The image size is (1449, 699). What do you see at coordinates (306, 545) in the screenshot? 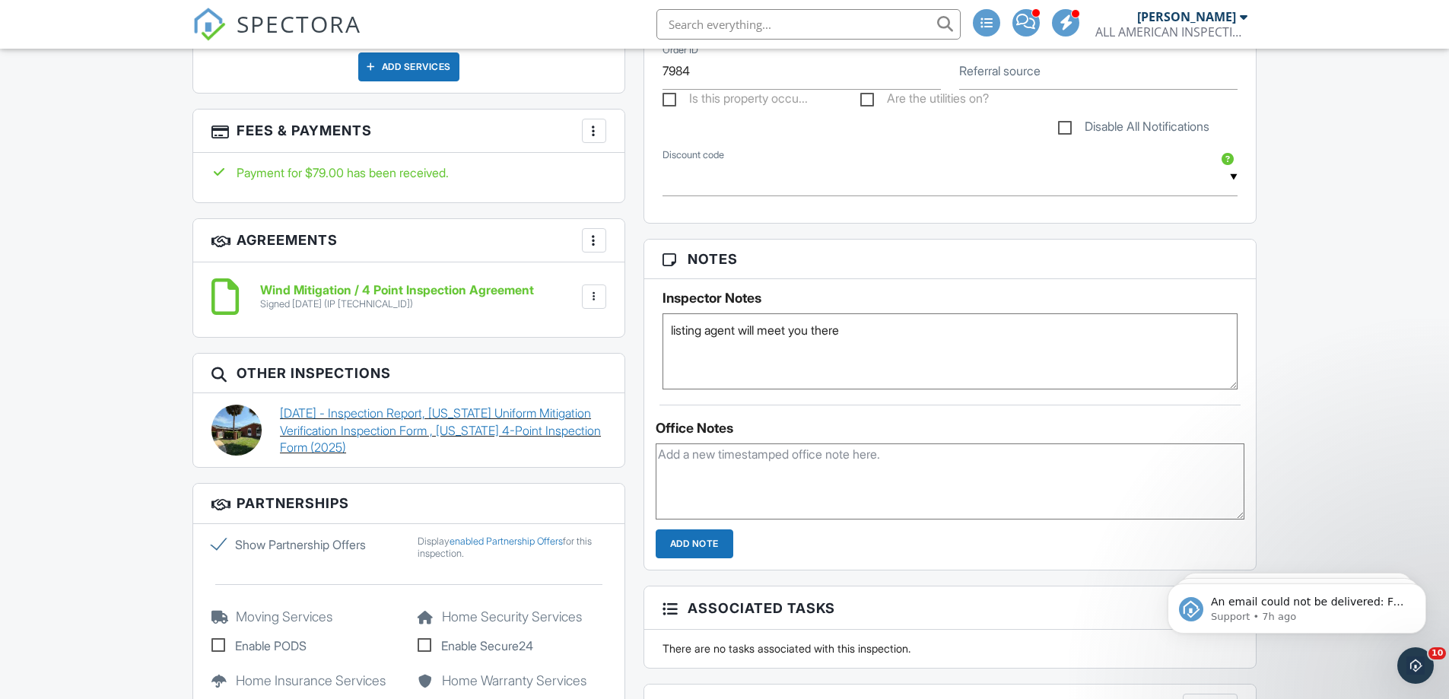
I see `label: Show Partnership Offers` at bounding box center [306, 545].